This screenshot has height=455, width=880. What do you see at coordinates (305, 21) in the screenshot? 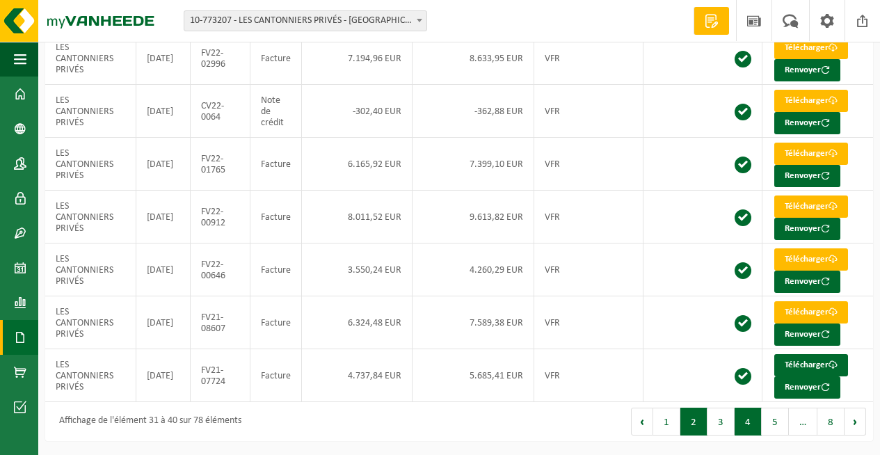
I see `span: 10-773207 - LES CANTONNIERS PRIVÉS - LIEVIN` at bounding box center [305, 21].